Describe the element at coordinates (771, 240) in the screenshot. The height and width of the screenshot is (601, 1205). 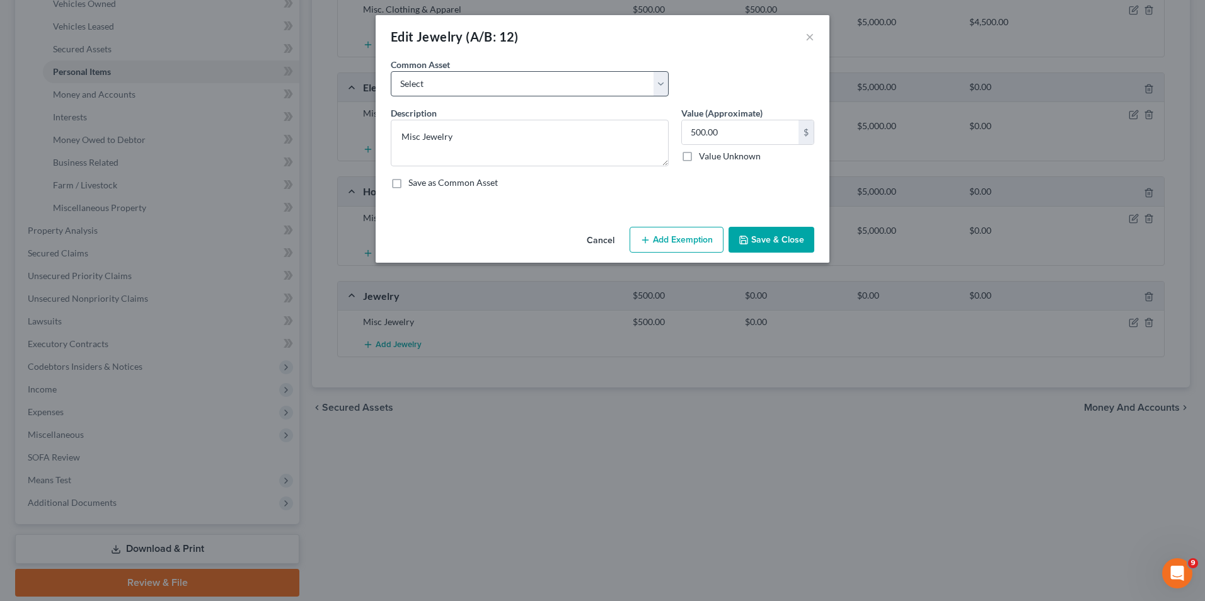
I see `button: Save & Close` at that location.